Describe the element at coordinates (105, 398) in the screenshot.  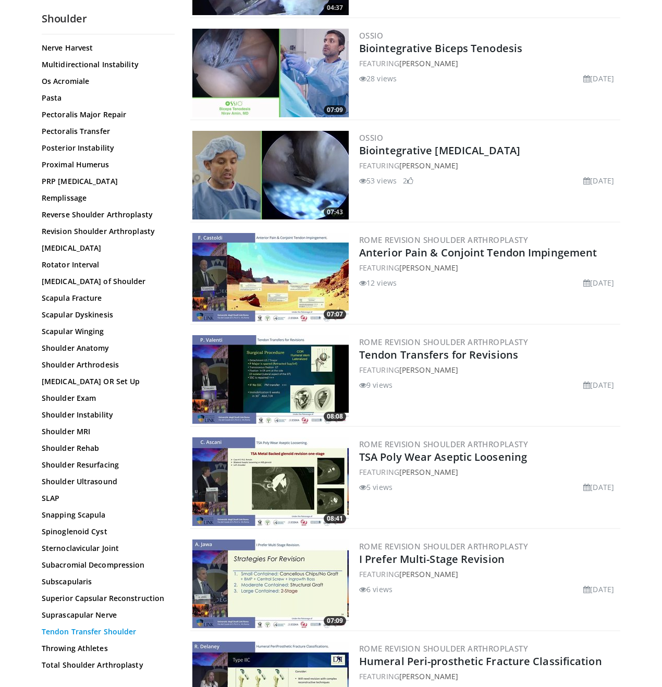
I see `a: Shoulder Exam` at that location.